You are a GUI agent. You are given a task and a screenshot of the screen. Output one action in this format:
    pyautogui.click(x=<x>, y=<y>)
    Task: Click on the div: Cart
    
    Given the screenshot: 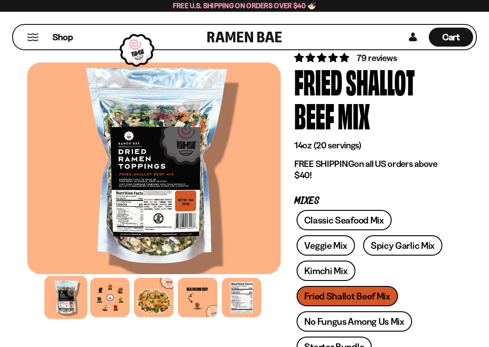 What is the action you would take?
    pyautogui.click(x=451, y=37)
    